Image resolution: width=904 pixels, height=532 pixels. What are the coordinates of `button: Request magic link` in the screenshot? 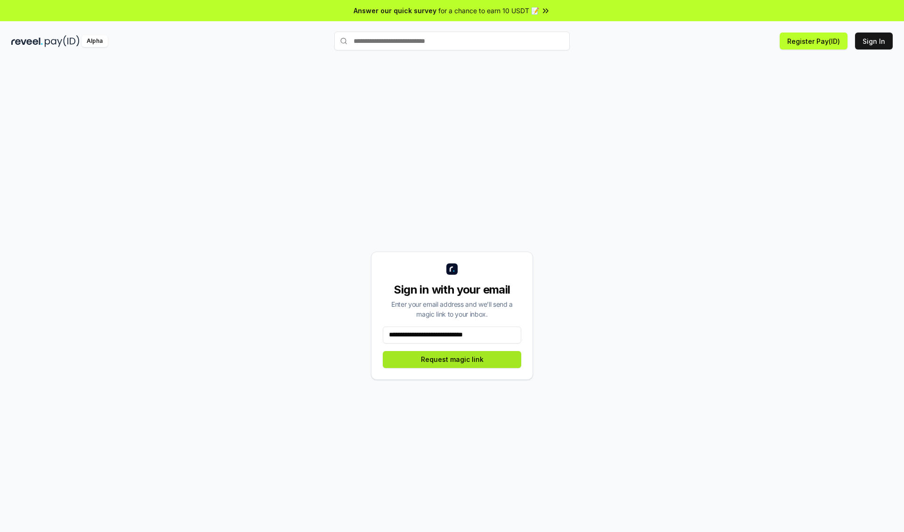 It's located at (452, 359).